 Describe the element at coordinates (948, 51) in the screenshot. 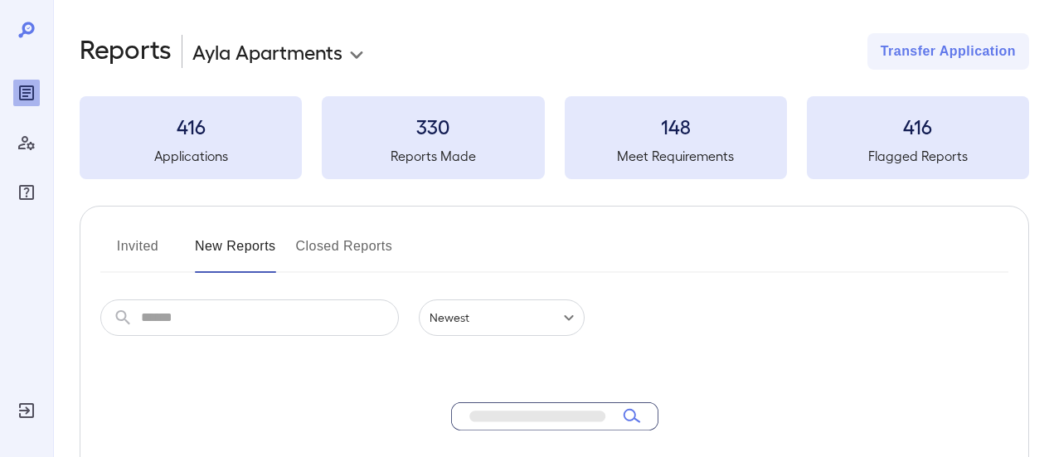

I see `button: Transfer Application` at that location.